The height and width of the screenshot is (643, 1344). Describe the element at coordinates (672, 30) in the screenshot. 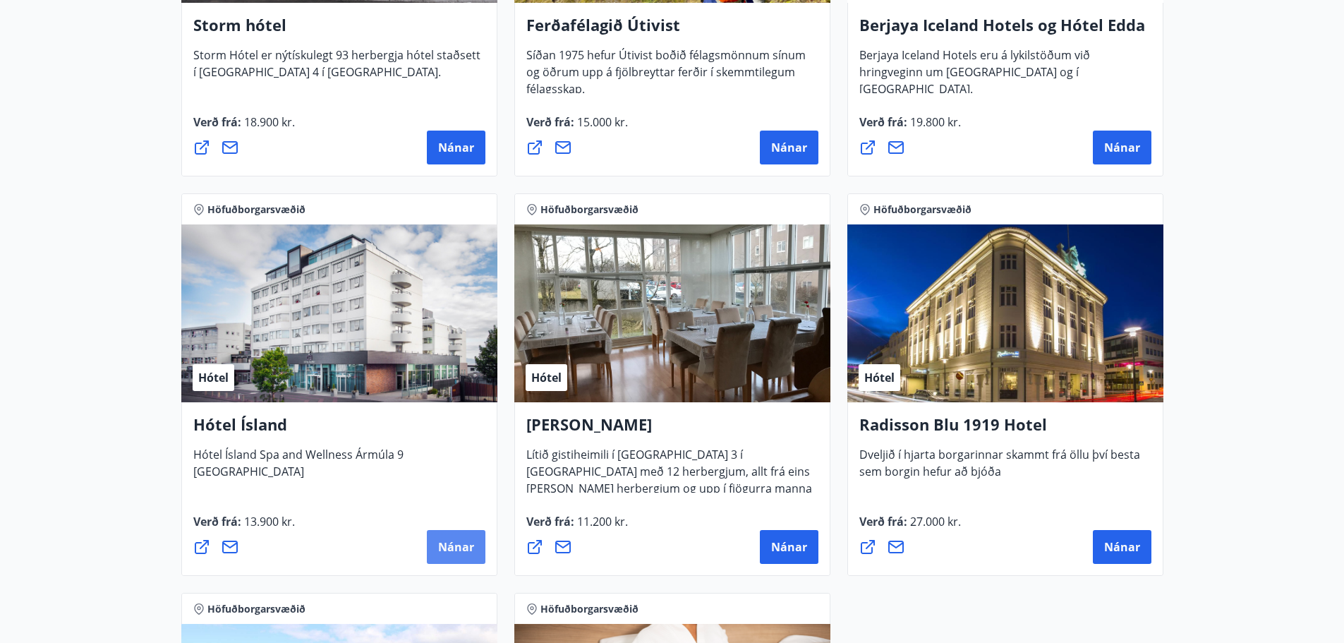

I see `h4: Ferðafélagið Útivist` at that location.